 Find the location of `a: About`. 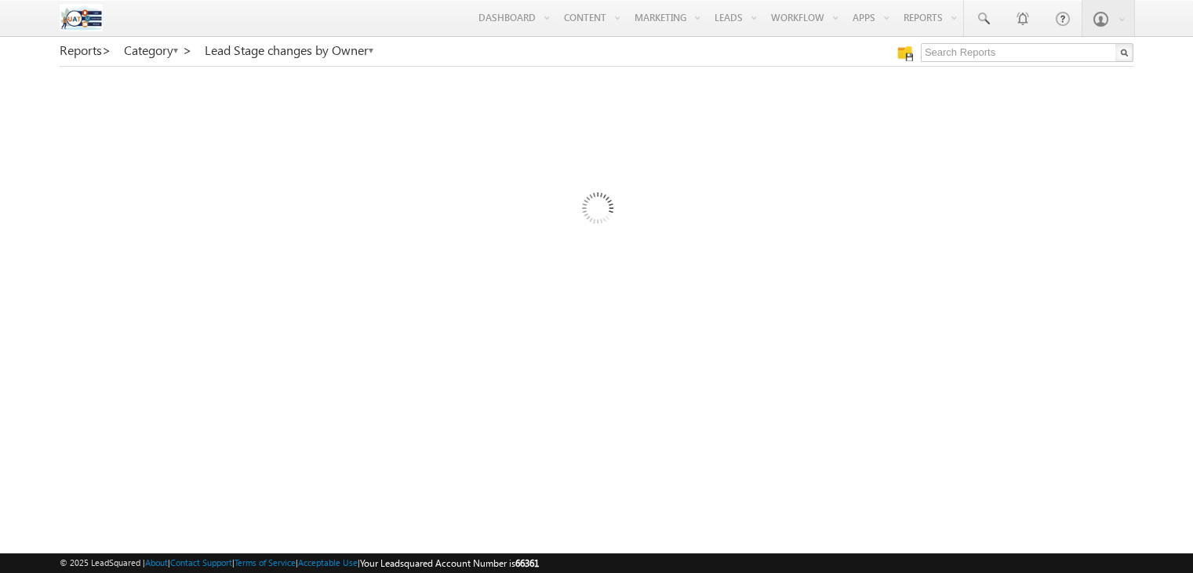

a: About is located at coordinates (156, 562).